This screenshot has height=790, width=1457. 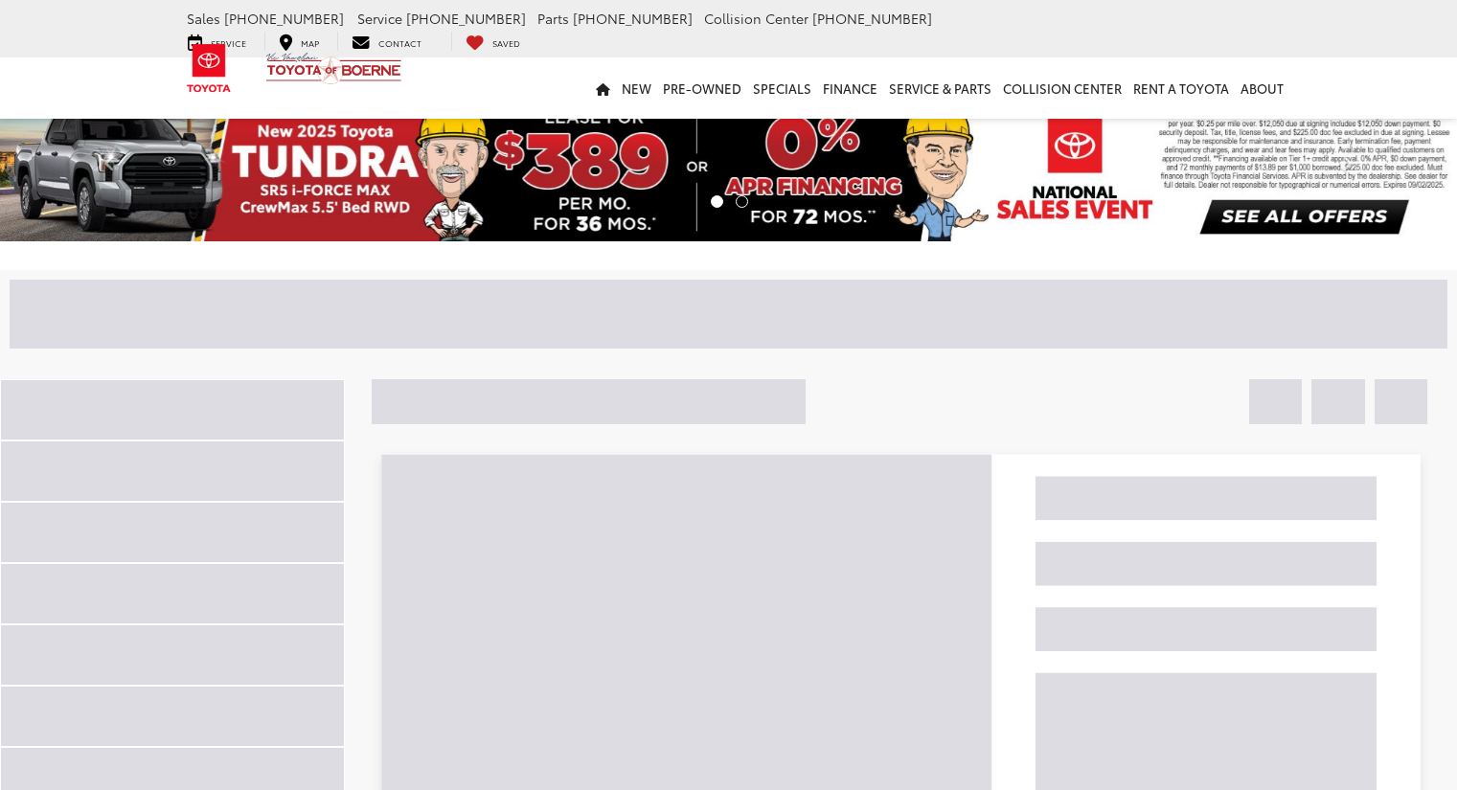 I want to click on a: Service, so click(x=216, y=41).